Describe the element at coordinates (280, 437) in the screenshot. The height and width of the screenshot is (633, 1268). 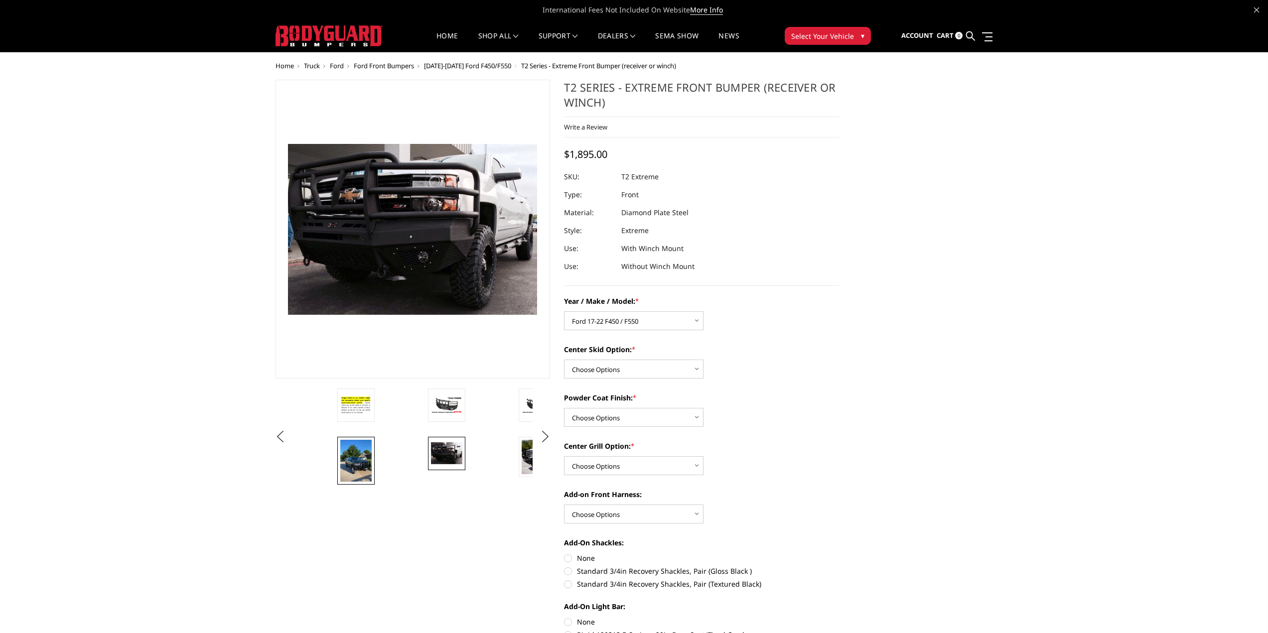
I see `button: Previous` at that location.